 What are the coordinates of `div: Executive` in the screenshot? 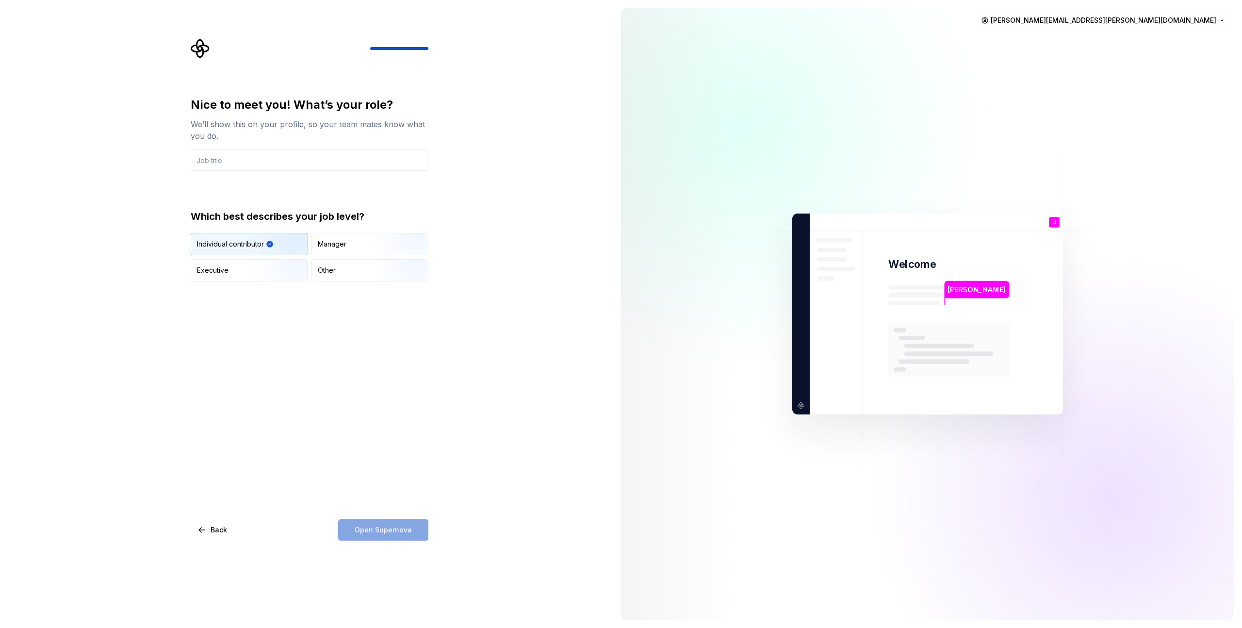 It's located at (212, 270).